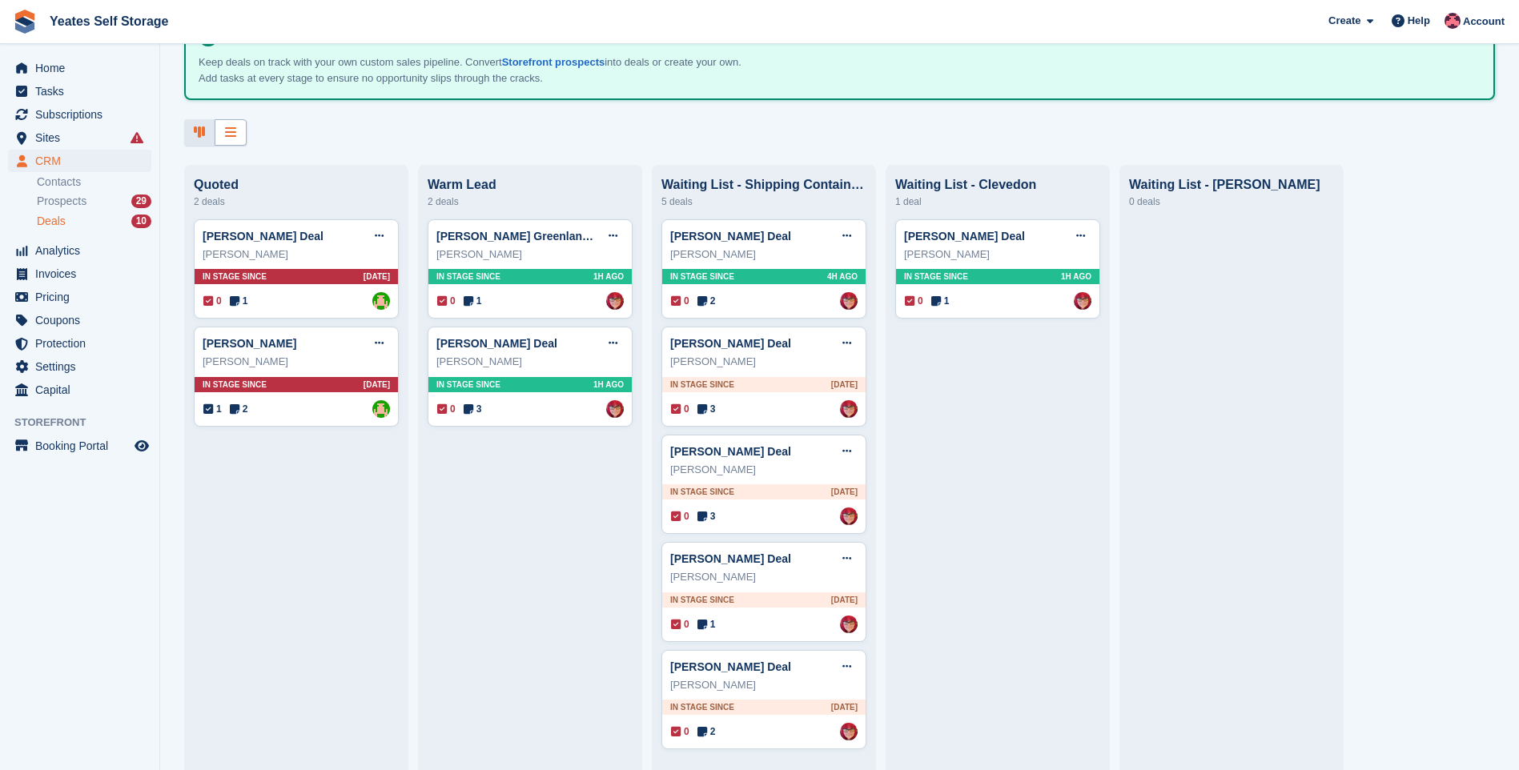  I want to click on span: Account, so click(1484, 22).